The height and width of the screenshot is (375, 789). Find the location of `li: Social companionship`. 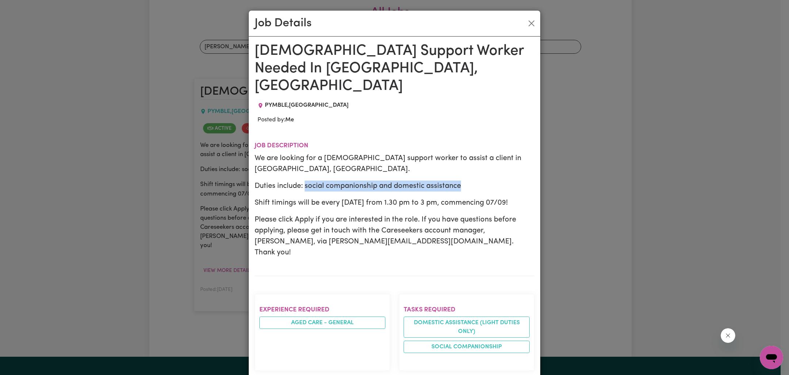

li: Social companionship is located at coordinates (467, 347).